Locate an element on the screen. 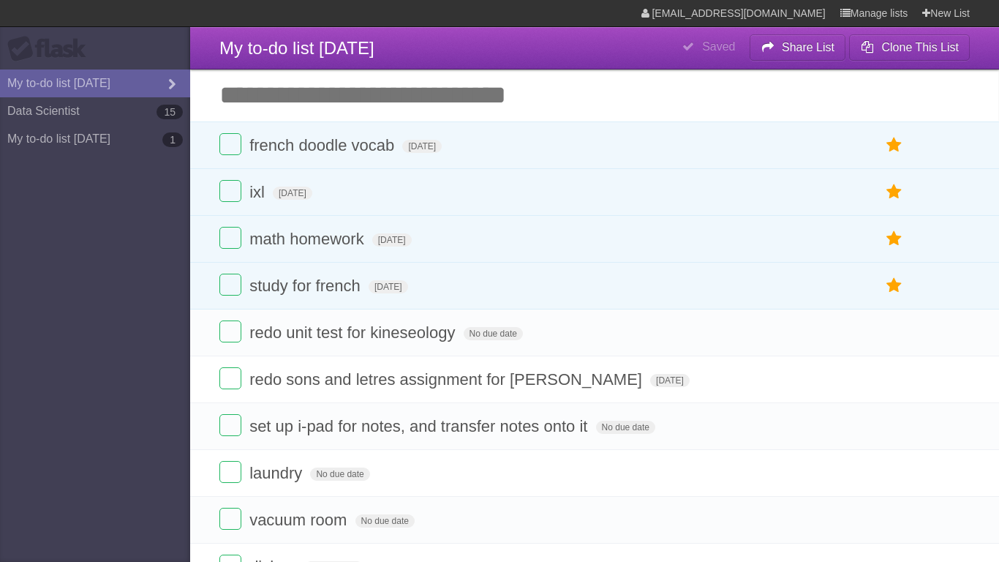 This screenshot has height=562, width=999. b: Saved is located at coordinates (718, 46).